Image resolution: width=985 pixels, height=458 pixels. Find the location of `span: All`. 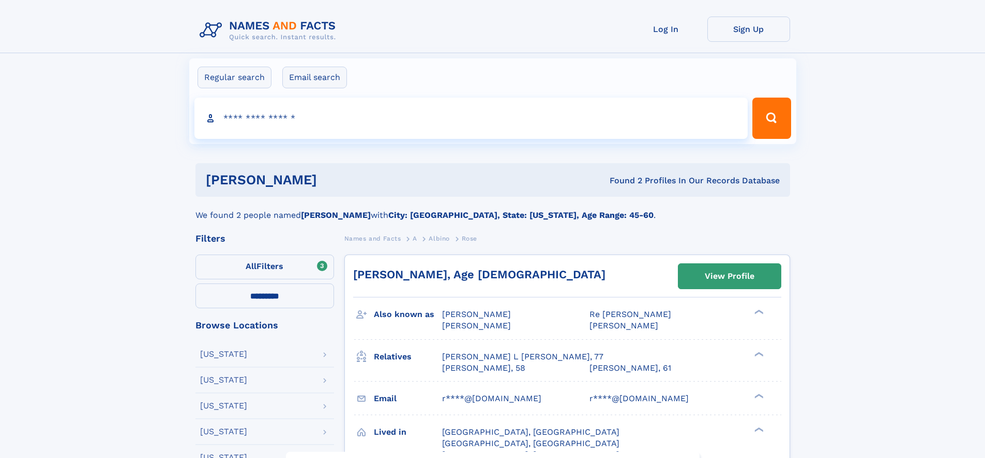

span: All is located at coordinates (251, 266).